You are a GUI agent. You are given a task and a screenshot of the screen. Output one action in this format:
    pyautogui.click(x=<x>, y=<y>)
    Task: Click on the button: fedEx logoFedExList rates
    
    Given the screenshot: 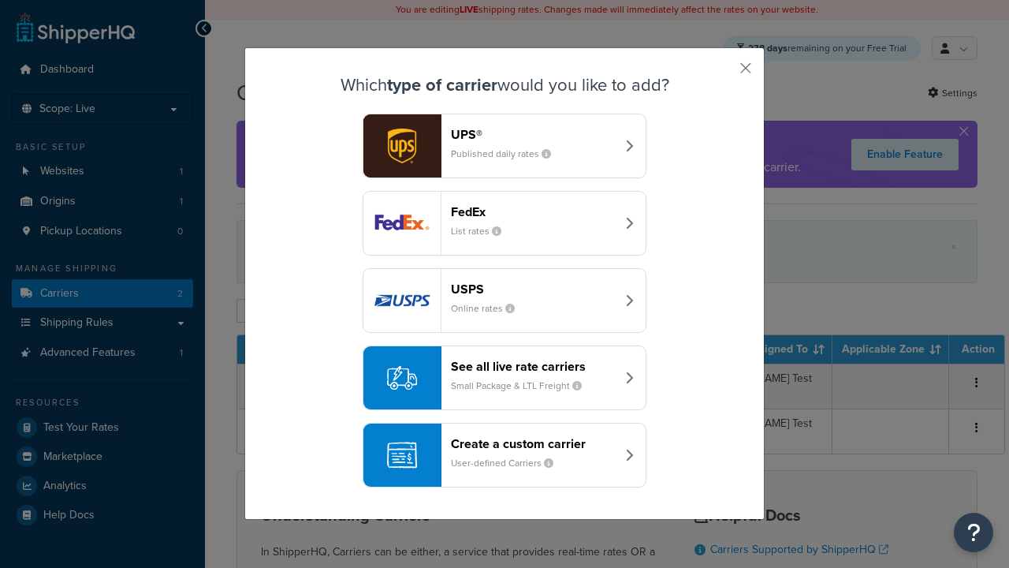 What is the action you would take?
    pyautogui.click(x=505, y=223)
    